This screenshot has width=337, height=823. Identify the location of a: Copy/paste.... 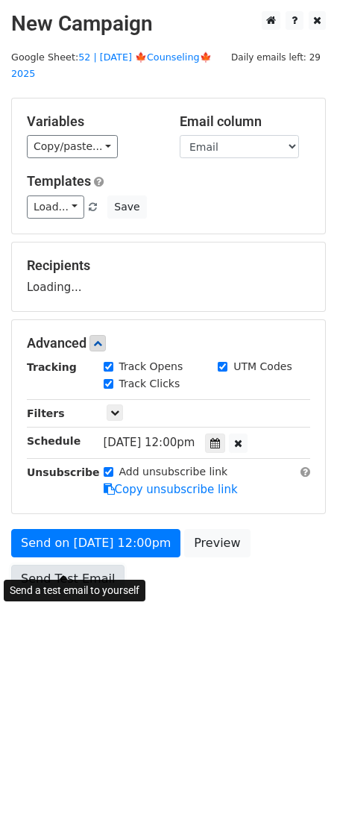
(72, 146).